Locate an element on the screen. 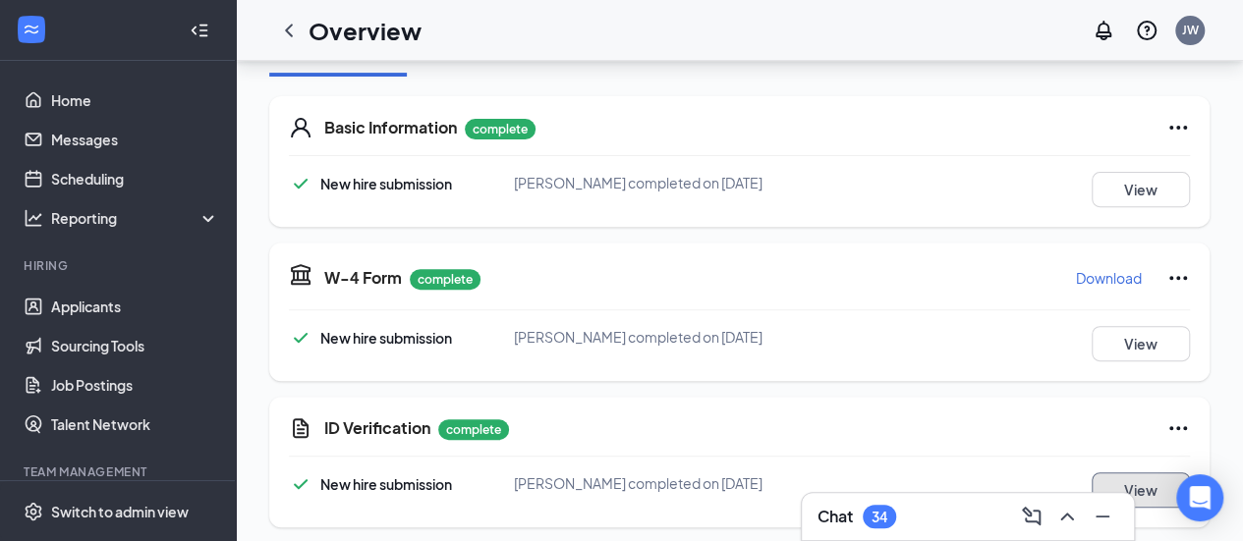 This screenshot has height=541, width=1243. svg: CustomFormIcon is located at coordinates (301, 428).